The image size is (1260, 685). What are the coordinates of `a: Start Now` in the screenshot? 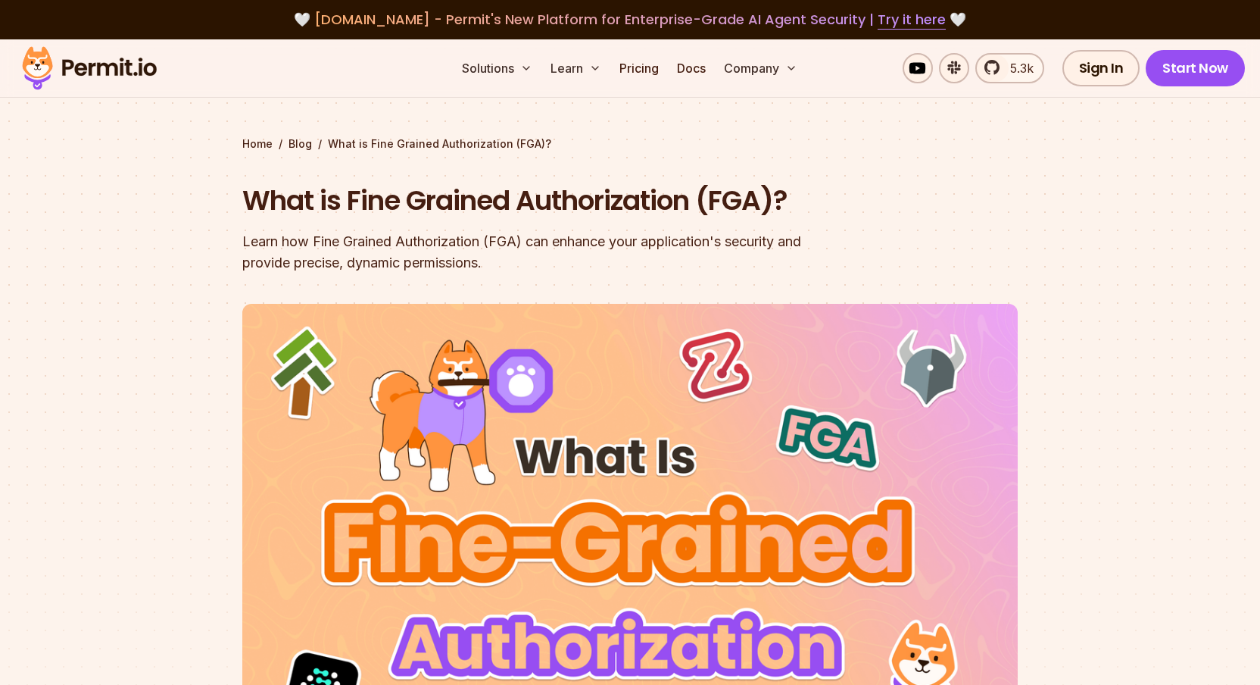 It's located at (1195, 68).